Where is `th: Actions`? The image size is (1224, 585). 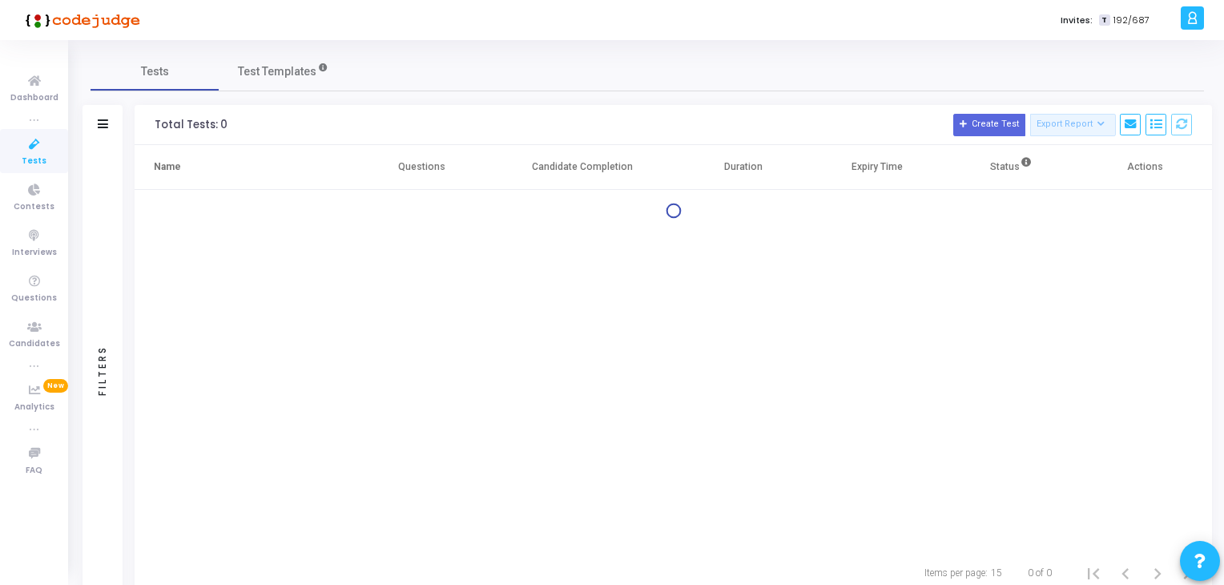 th: Actions is located at coordinates (1145, 167).